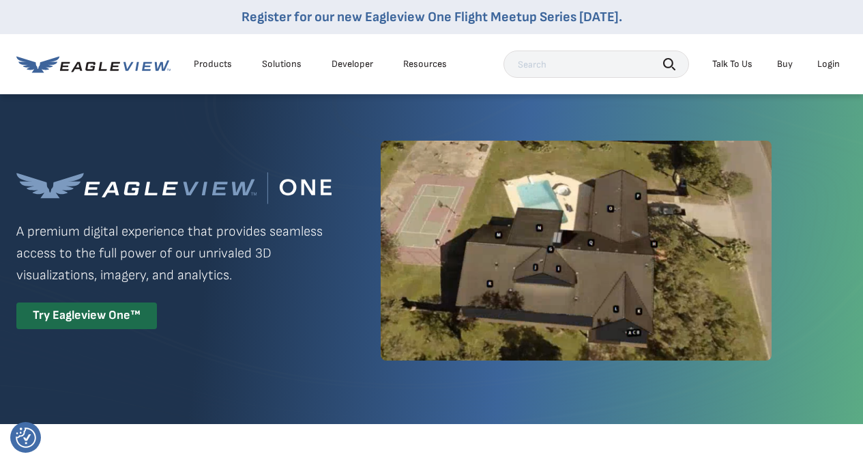 The image size is (863, 463). I want to click on div: Solutions, so click(282, 64).